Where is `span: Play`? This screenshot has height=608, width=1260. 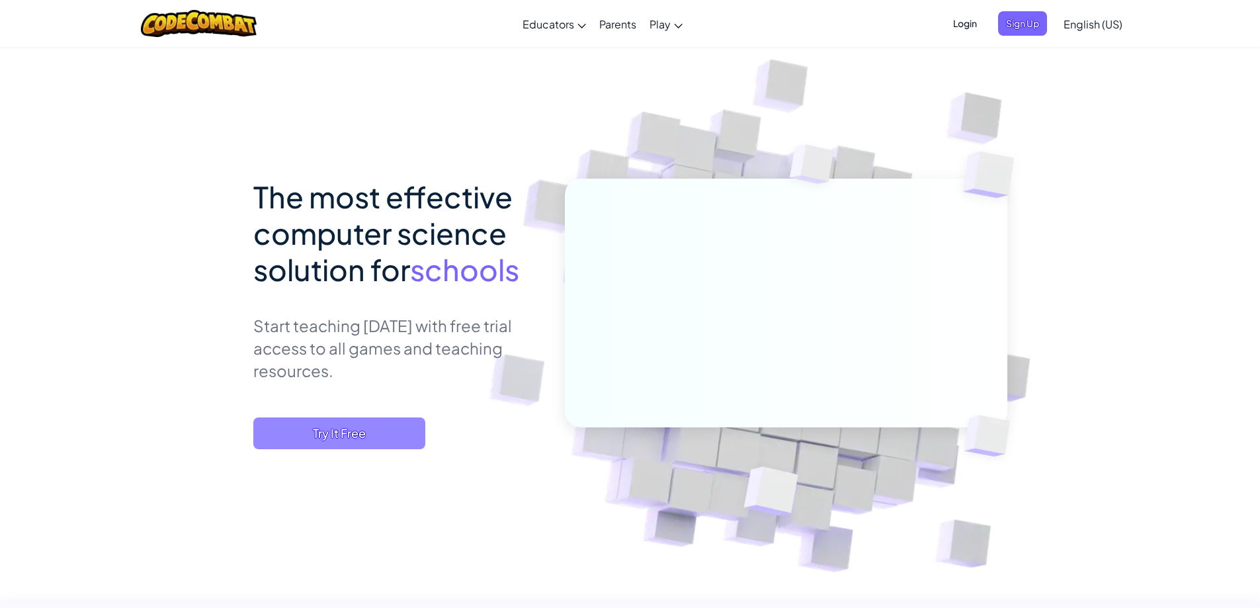 span: Play is located at coordinates (660, 24).